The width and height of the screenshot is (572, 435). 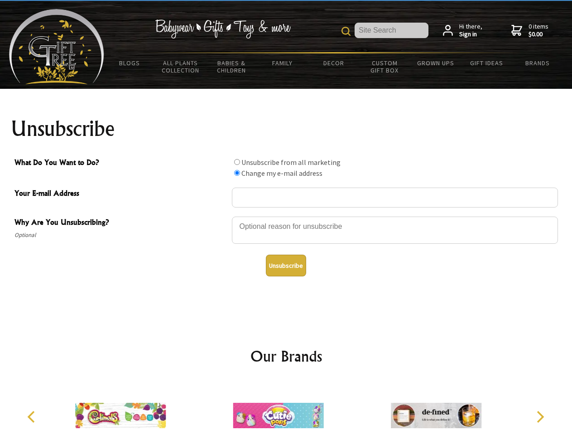 What do you see at coordinates (223, 29) in the screenshot?
I see `img: Babywear - Gifts - Toys & more` at bounding box center [223, 29].